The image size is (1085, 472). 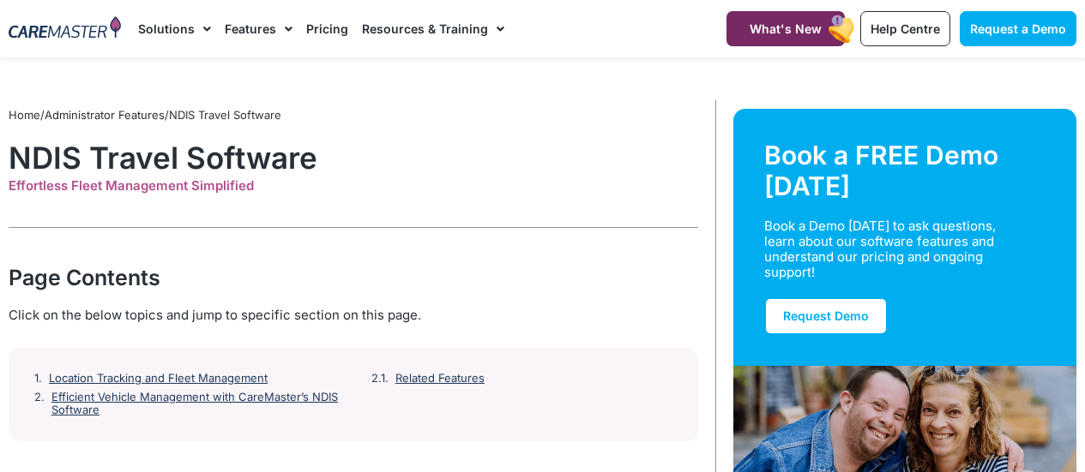 What do you see at coordinates (826, 316) in the screenshot?
I see `span: Request Demo` at bounding box center [826, 316].